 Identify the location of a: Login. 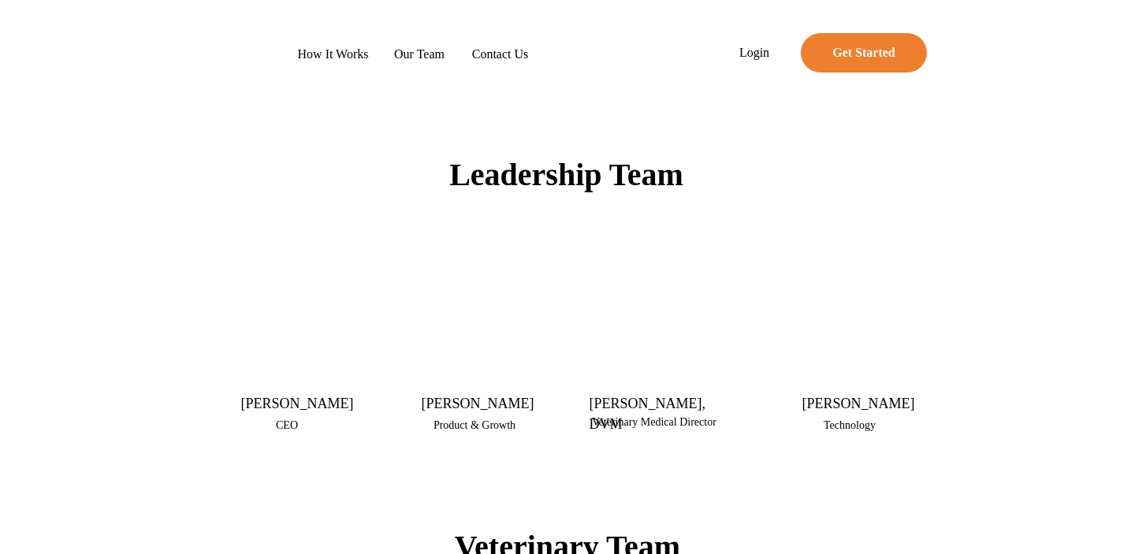
(754, 53).